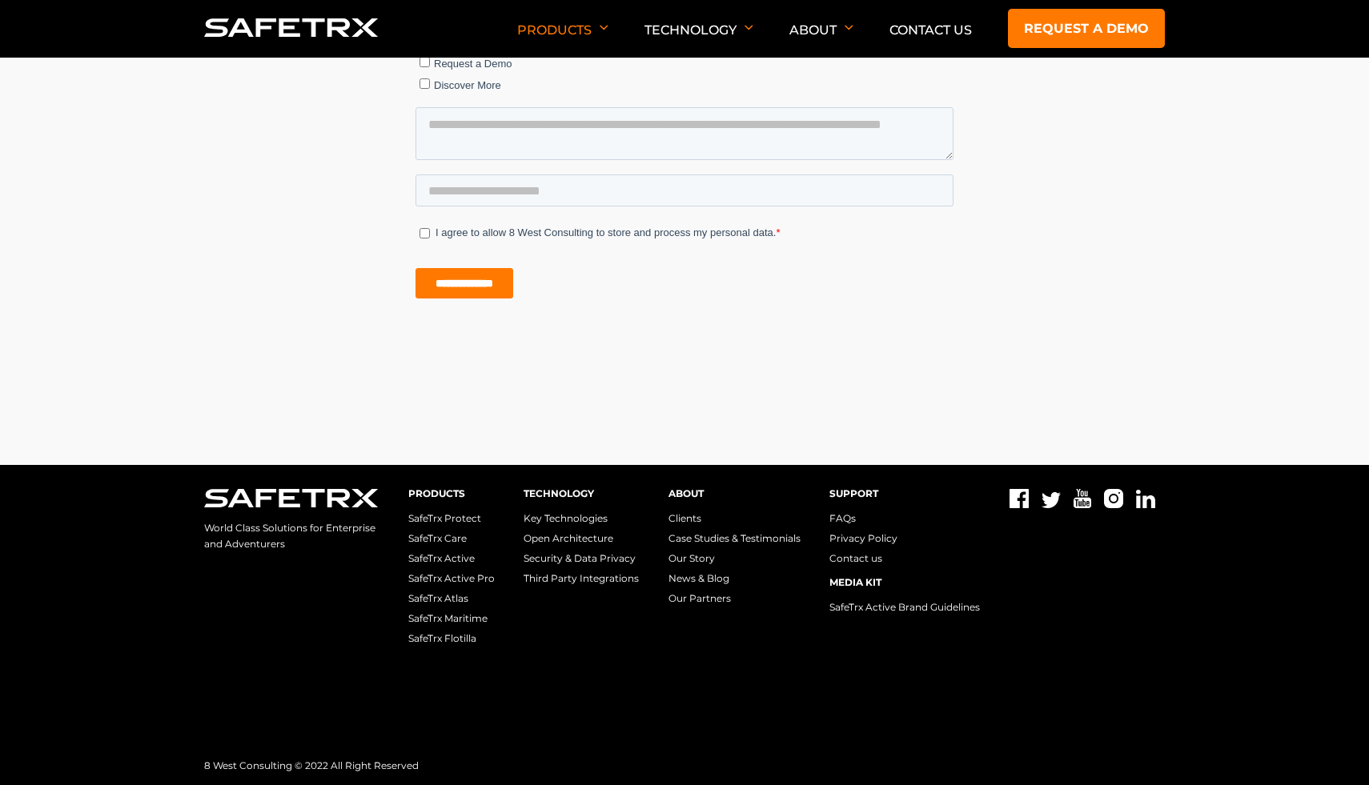  What do you see at coordinates (451, 494) in the screenshot?
I see `h3: Products` at bounding box center [451, 494].